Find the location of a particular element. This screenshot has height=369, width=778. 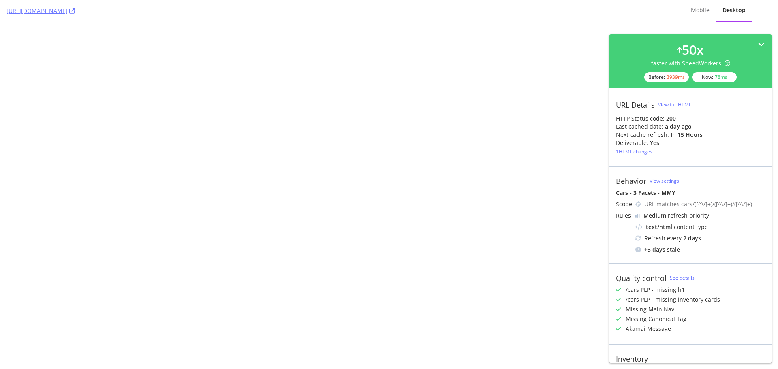

div: Scope is located at coordinates (624, 204).